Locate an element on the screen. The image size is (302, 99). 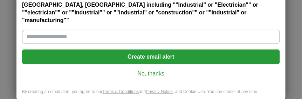
button: Create email alert is located at coordinates (151, 57).